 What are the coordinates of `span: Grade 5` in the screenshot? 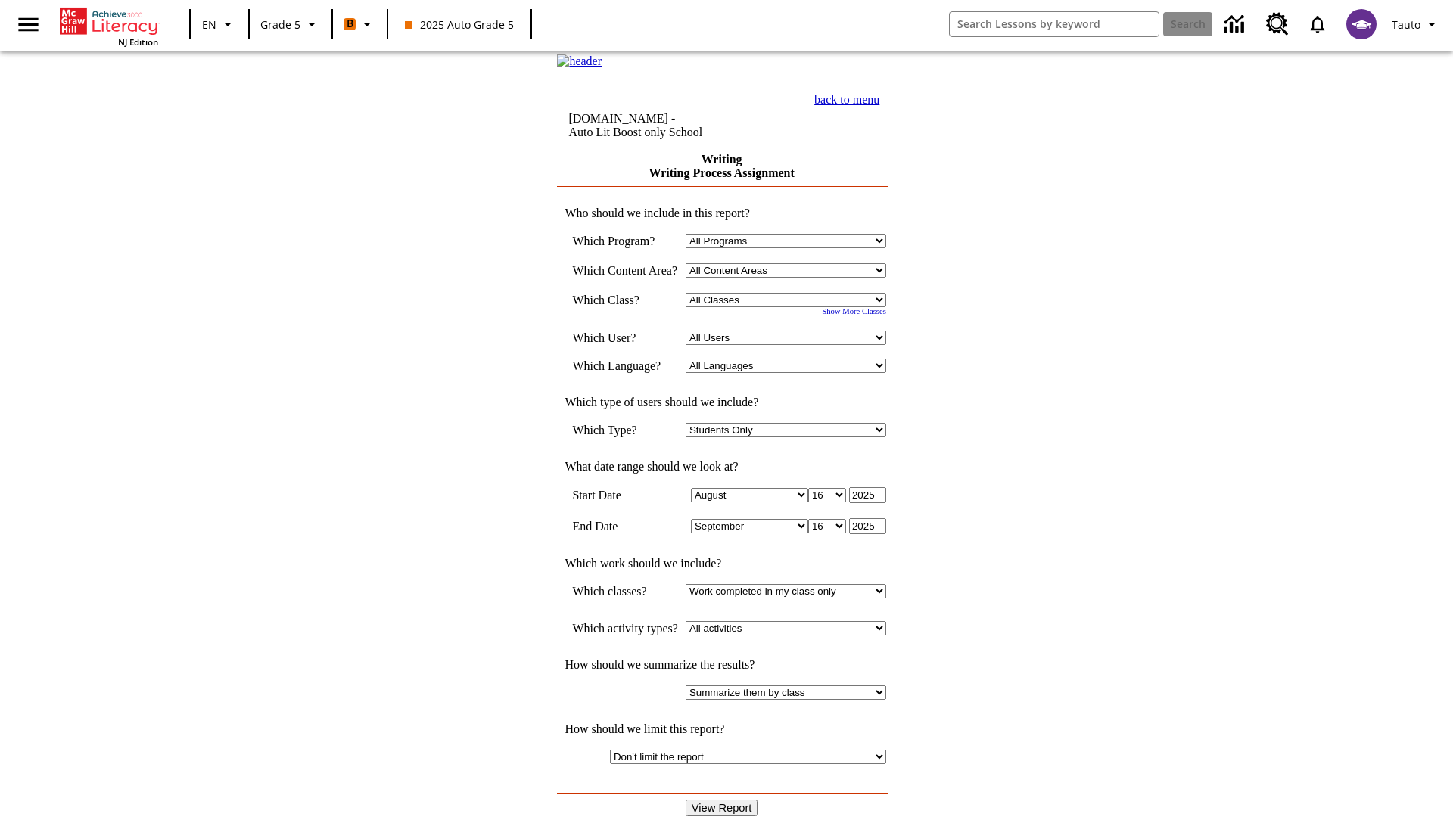 It's located at (280, 24).